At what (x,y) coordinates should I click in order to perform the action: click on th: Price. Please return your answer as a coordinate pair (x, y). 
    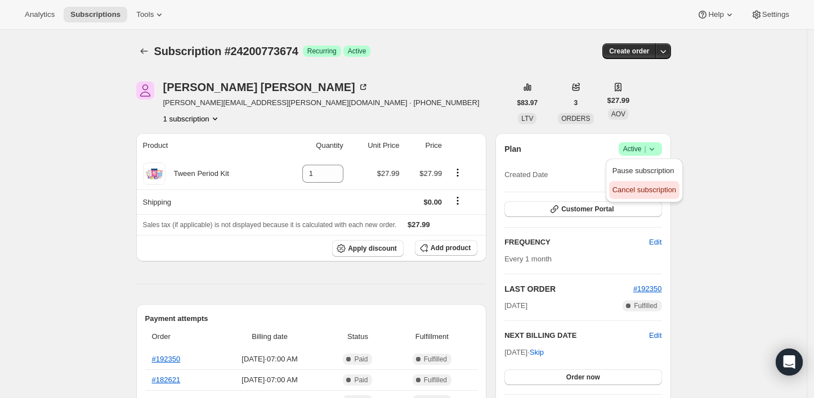
    Looking at the image, I should click on (424, 146).